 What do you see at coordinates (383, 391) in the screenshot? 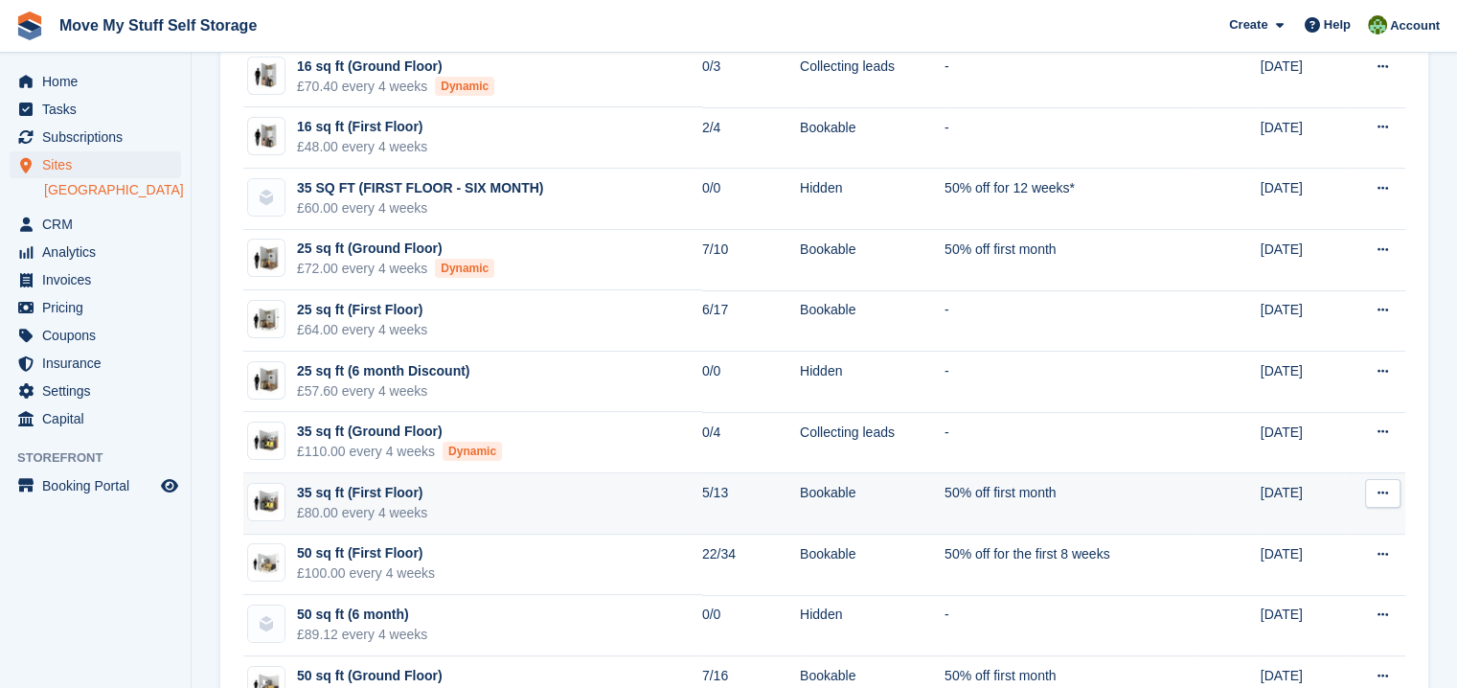
I see `div: £57.60 every 4 weeks` at bounding box center [383, 391].